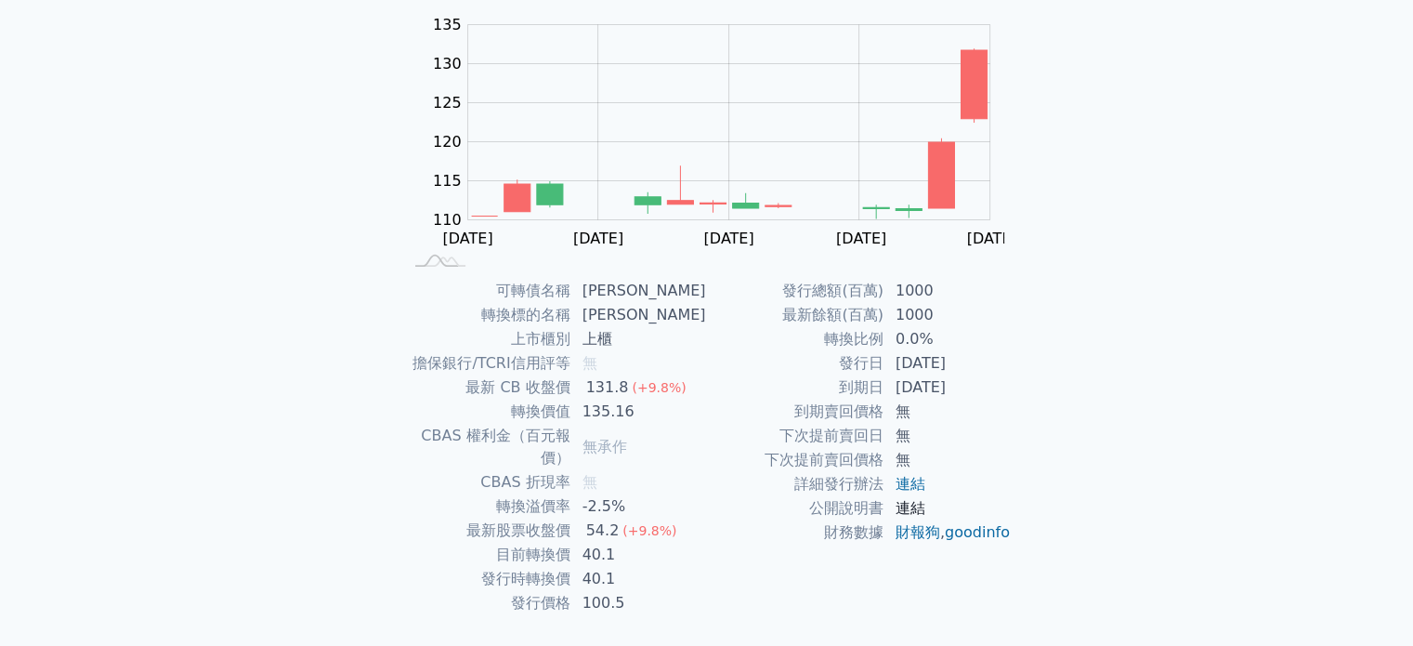 The image size is (1413, 646). Describe the element at coordinates (639, 339) in the screenshot. I see `td: 上櫃` at that location.